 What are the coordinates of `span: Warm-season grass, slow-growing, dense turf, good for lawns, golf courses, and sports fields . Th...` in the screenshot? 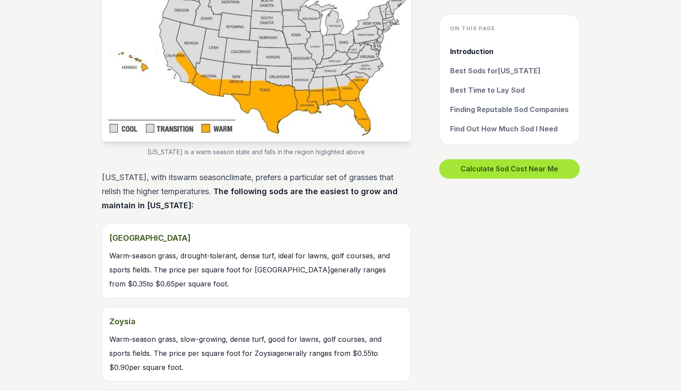 It's located at (245, 352).